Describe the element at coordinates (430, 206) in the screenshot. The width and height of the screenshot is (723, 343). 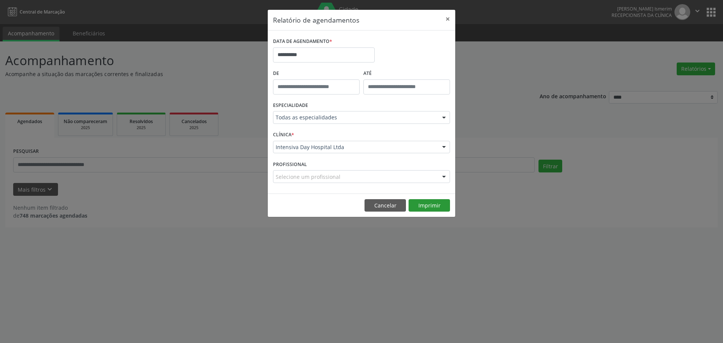
I see `button: Imprimir` at that location.